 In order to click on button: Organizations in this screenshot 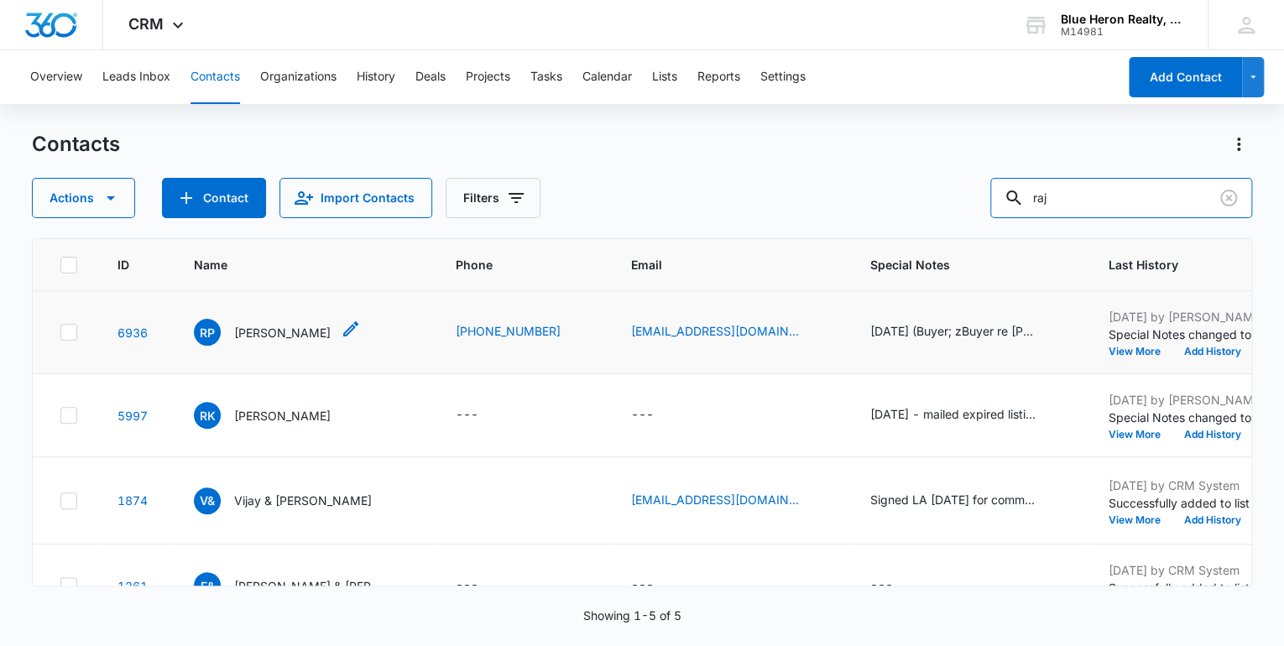, I will do `click(298, 77)`.